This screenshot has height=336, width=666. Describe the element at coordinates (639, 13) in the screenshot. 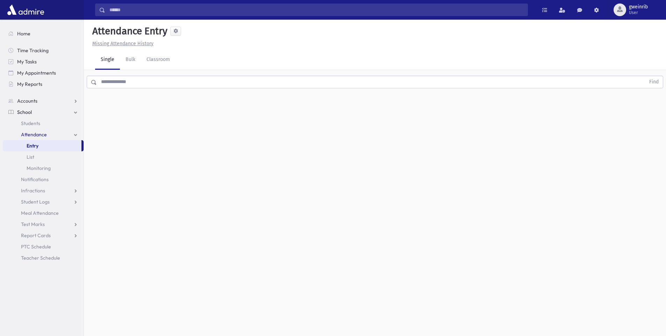

I see `span: User` at that location.